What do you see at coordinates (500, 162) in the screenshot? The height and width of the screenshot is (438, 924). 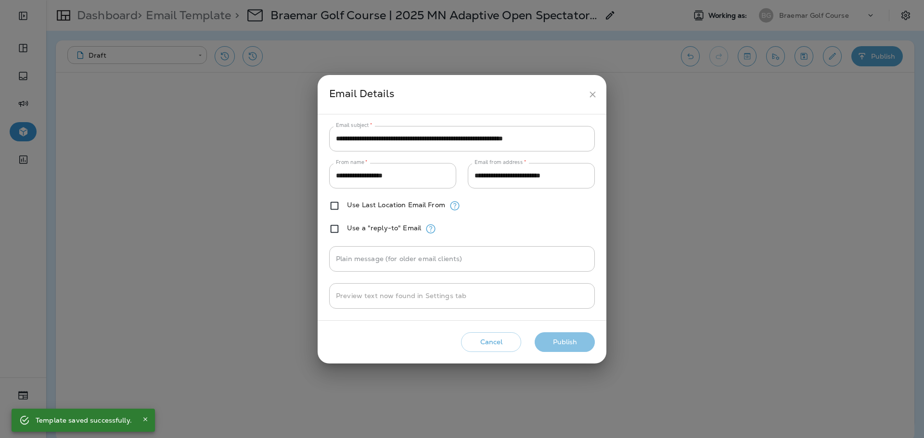 I see `label: Email from address` at bounding box center [500, 162].